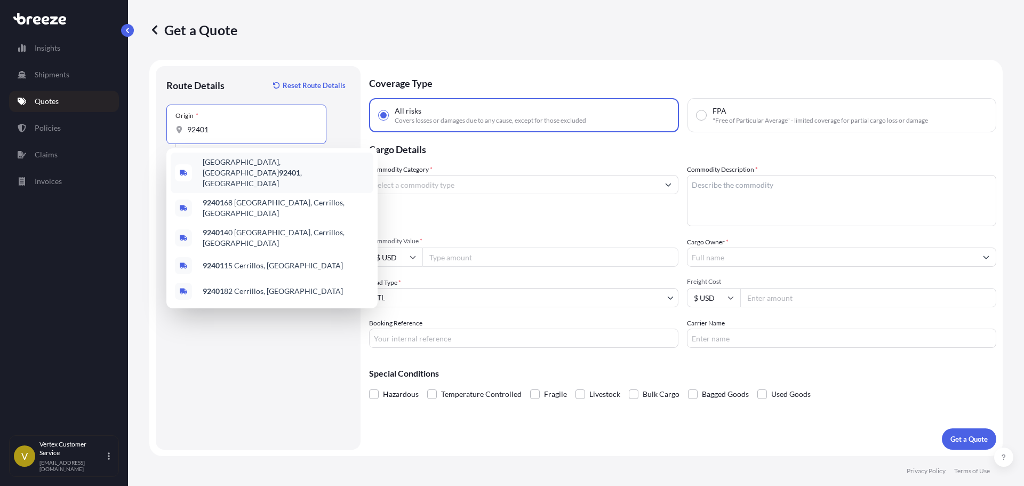 Image resolution: width=1024 pixels, height=486 pixels. What do you see at coordinates (605, 394) in the screenshot?
I see `span: Livestock` at bounding box center [605, 394].